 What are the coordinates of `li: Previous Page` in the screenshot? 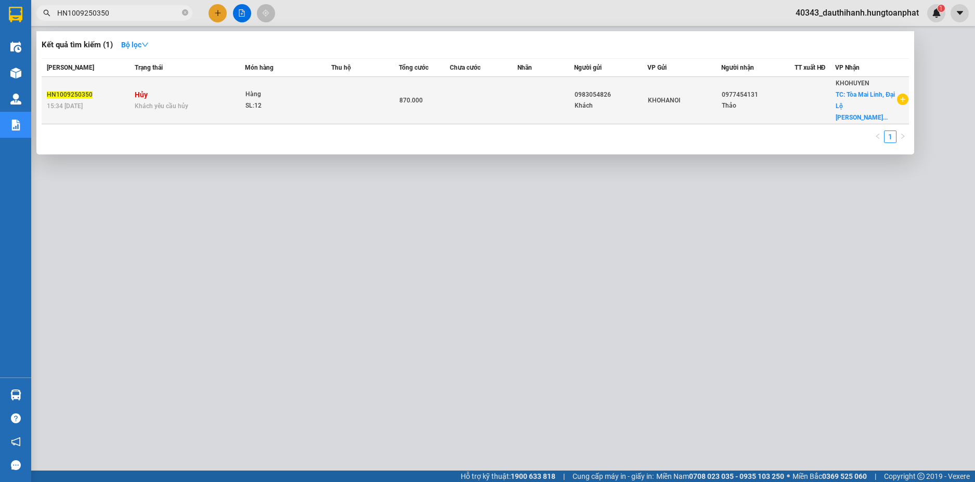 It's located at (878, 137).